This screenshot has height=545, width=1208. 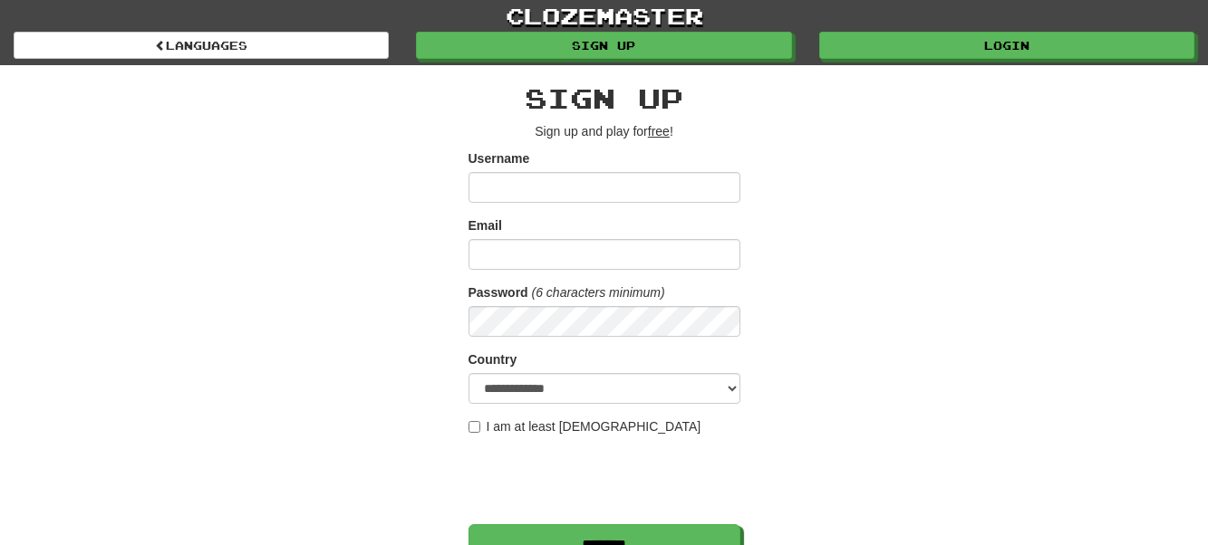 I want to click on label: Password, so click(x=498, y=293).